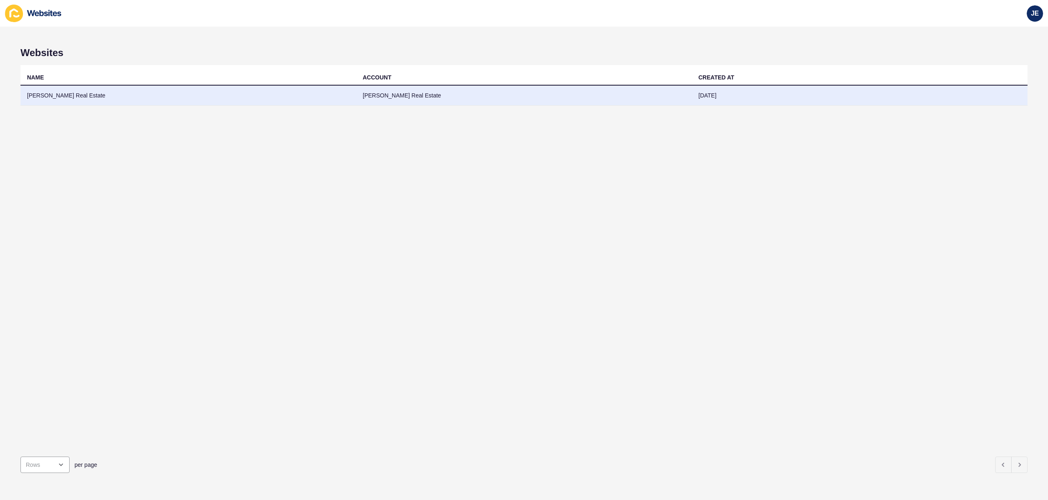 The height and width of the screenshot is (500, 1048). Describe the element at coordinates (35, 77) in the screenshot. I see `div: NAME` at that location.